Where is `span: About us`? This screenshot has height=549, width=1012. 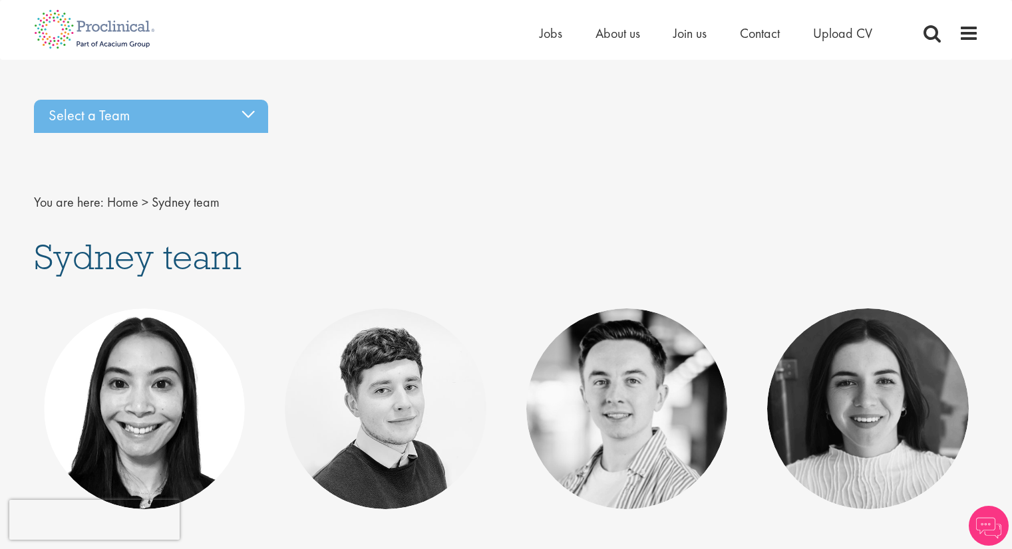 span: About us is located at coordinates (617, 33).